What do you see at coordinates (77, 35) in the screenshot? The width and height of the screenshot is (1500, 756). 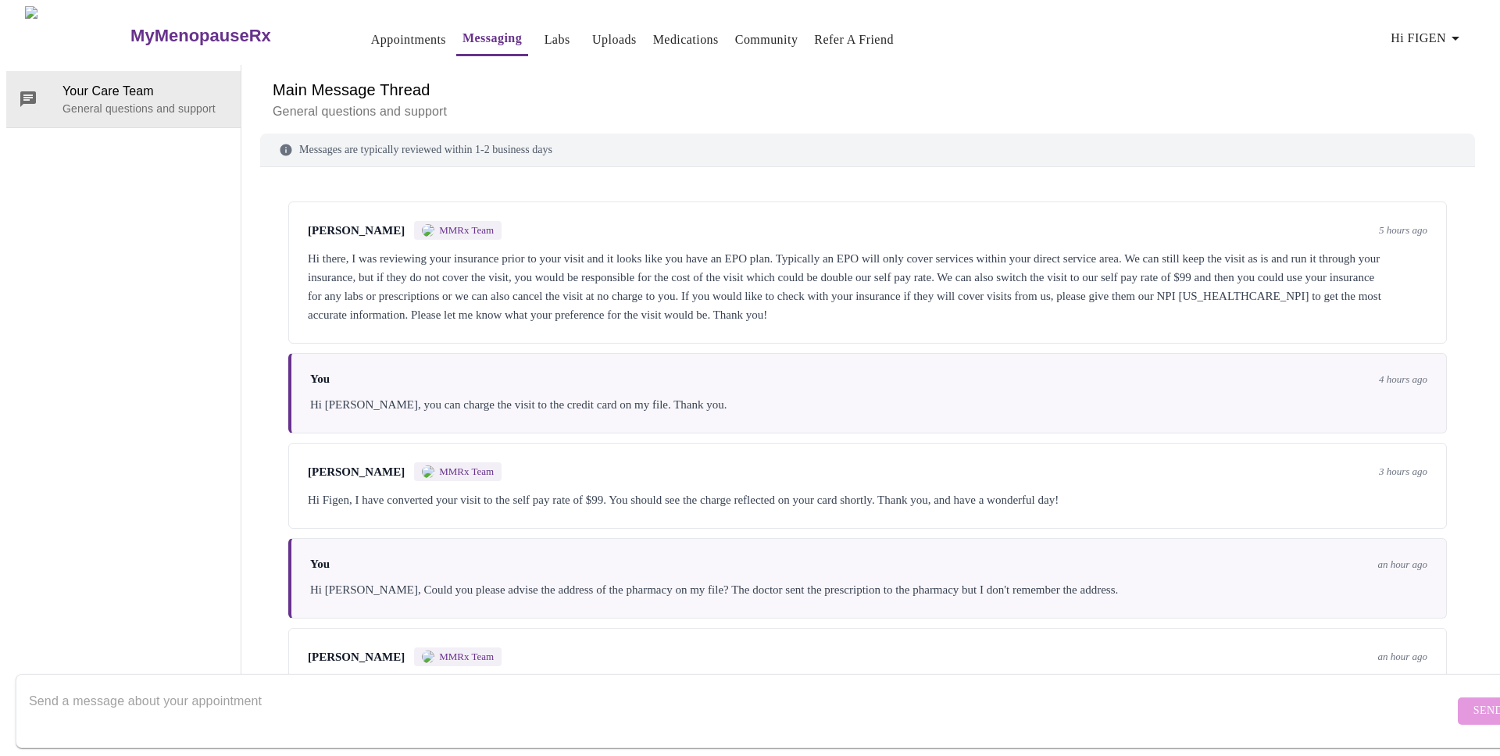 I see `img: MyMenopauseRx Logo` at bounding box center [77, 35].